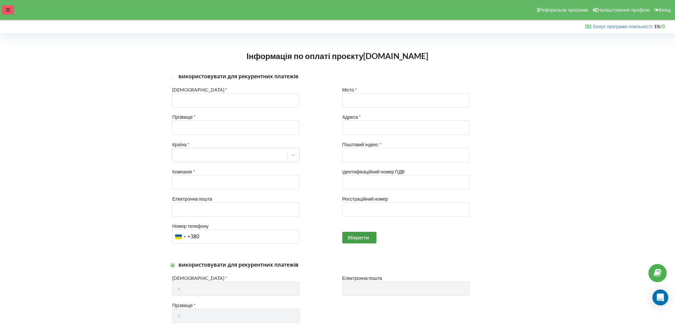 The image size is (675, 327). I want to click on span: Ідентифікаційний номер ПДВ, so click(373, 171).